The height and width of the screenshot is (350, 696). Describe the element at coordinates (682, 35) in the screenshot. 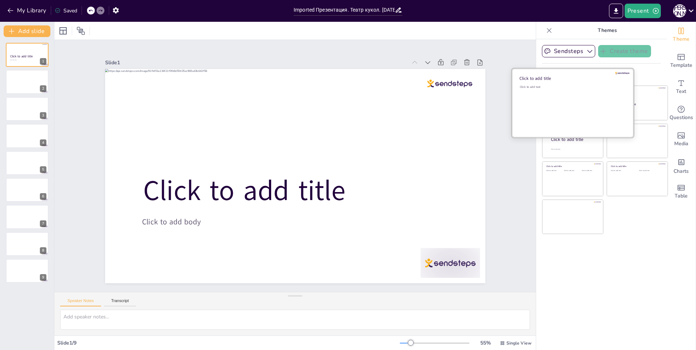

I see `div: Change the overall theme` at that location.